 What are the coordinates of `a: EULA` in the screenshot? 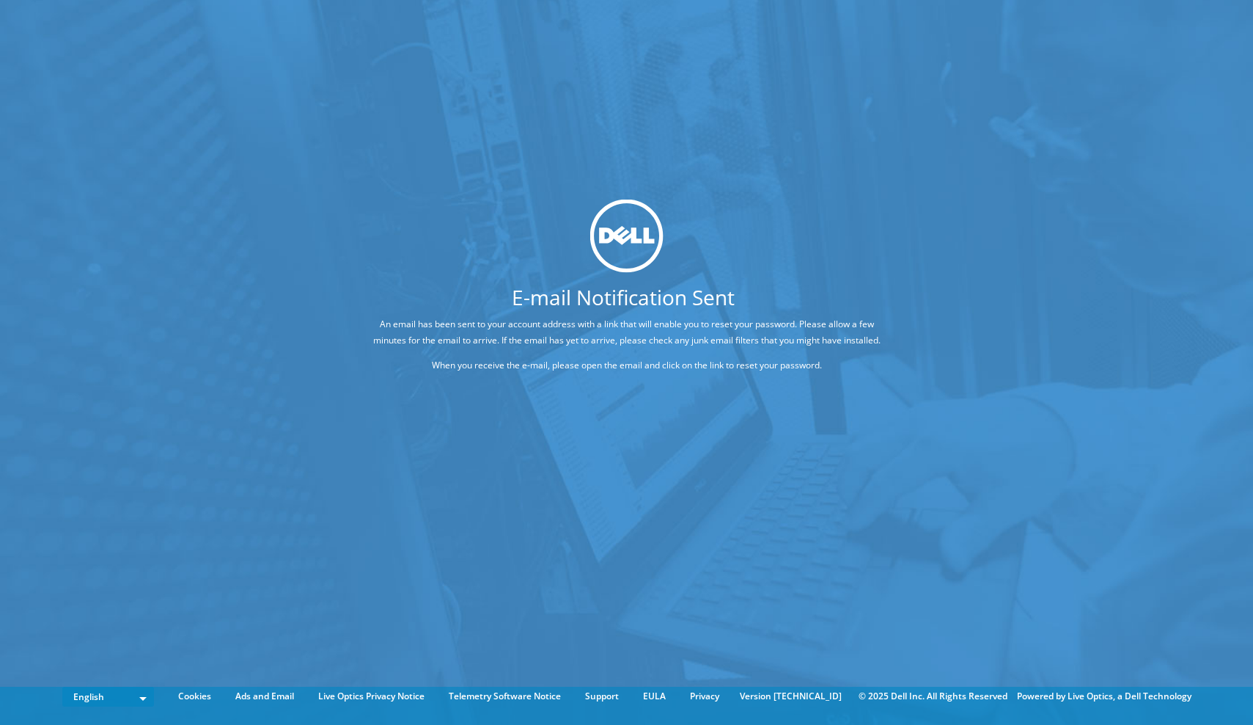 It's located at (654, 696).